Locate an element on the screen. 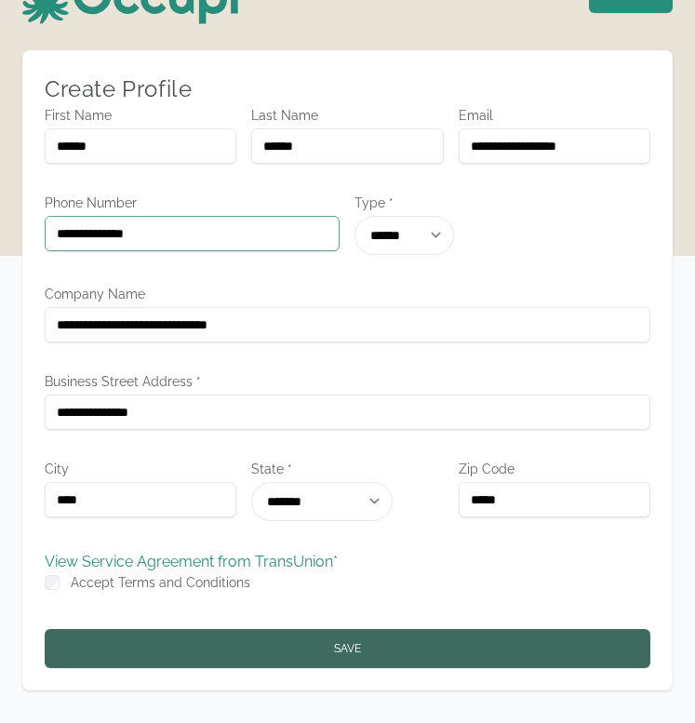  label: State * is located at coordinates (347, 469).